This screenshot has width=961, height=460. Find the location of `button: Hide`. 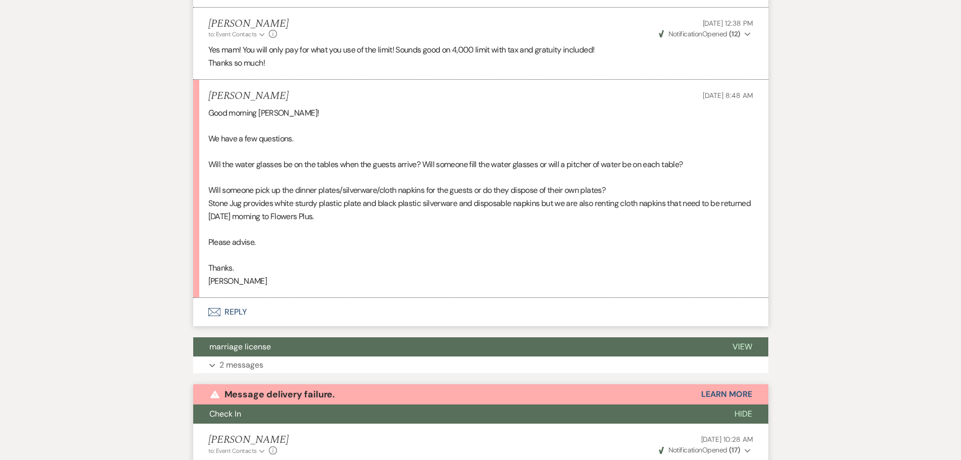

button: Hide is located at coordinates (743, 414).